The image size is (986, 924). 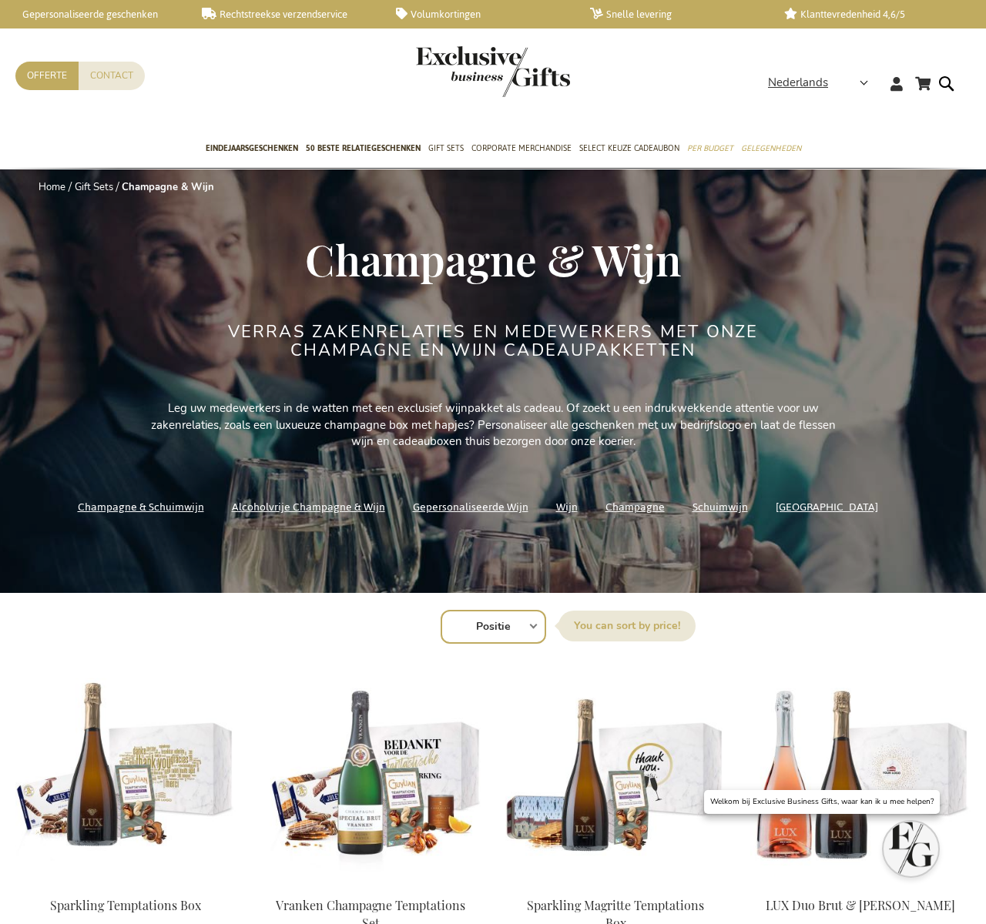 What do you see at coordinates (141, 507) in the screenshot?
I see `a: Champagne & Schuimwijn` at bounding box center [141, 507].